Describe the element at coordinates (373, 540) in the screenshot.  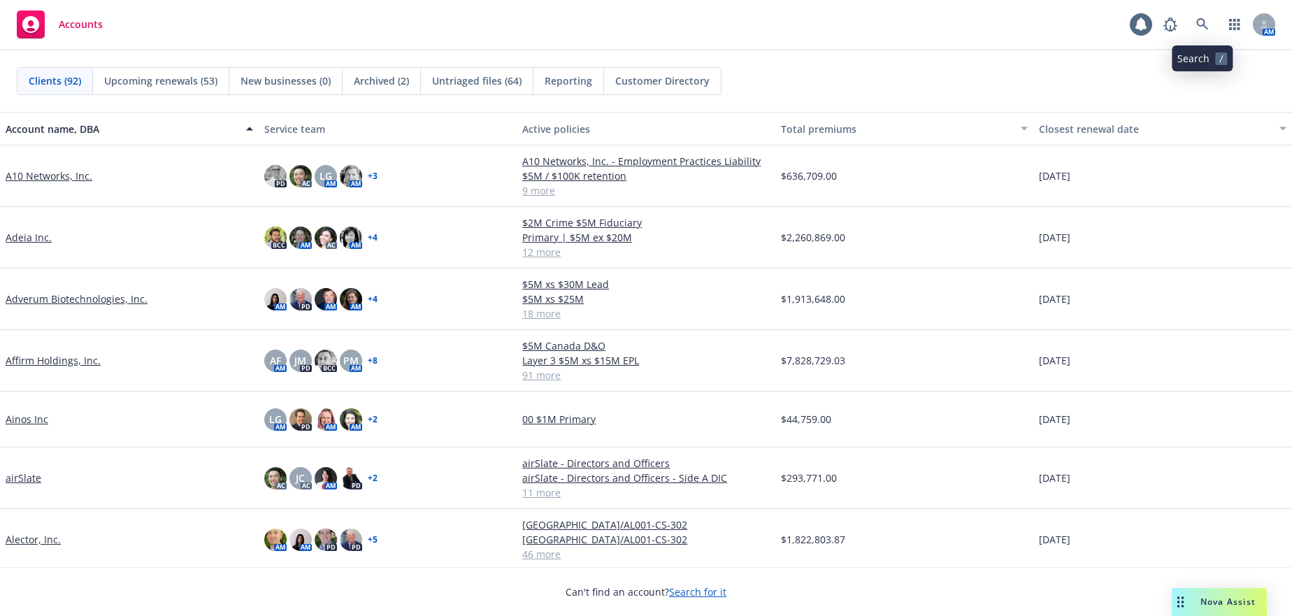
I see `a: + 5` at that location.